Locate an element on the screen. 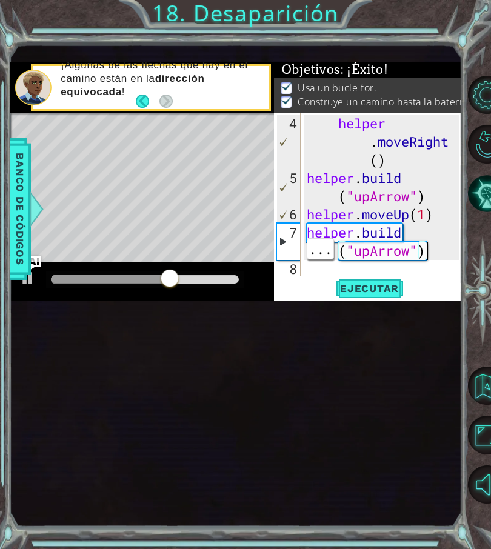 Image resolution: width=491 pixels, height=549 pixels. strong: dirección equivocada is located at coordinates (132, 85).